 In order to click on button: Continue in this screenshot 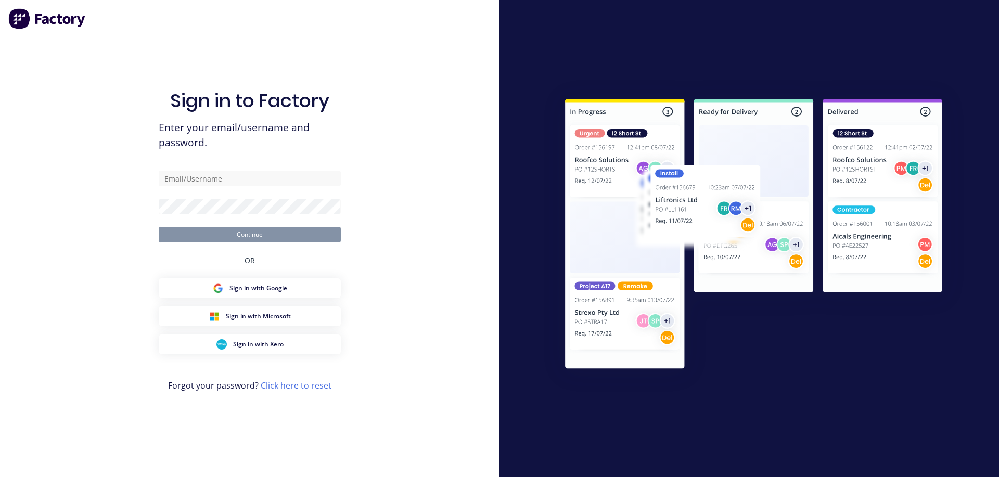, I will do `click(250, 235)`.